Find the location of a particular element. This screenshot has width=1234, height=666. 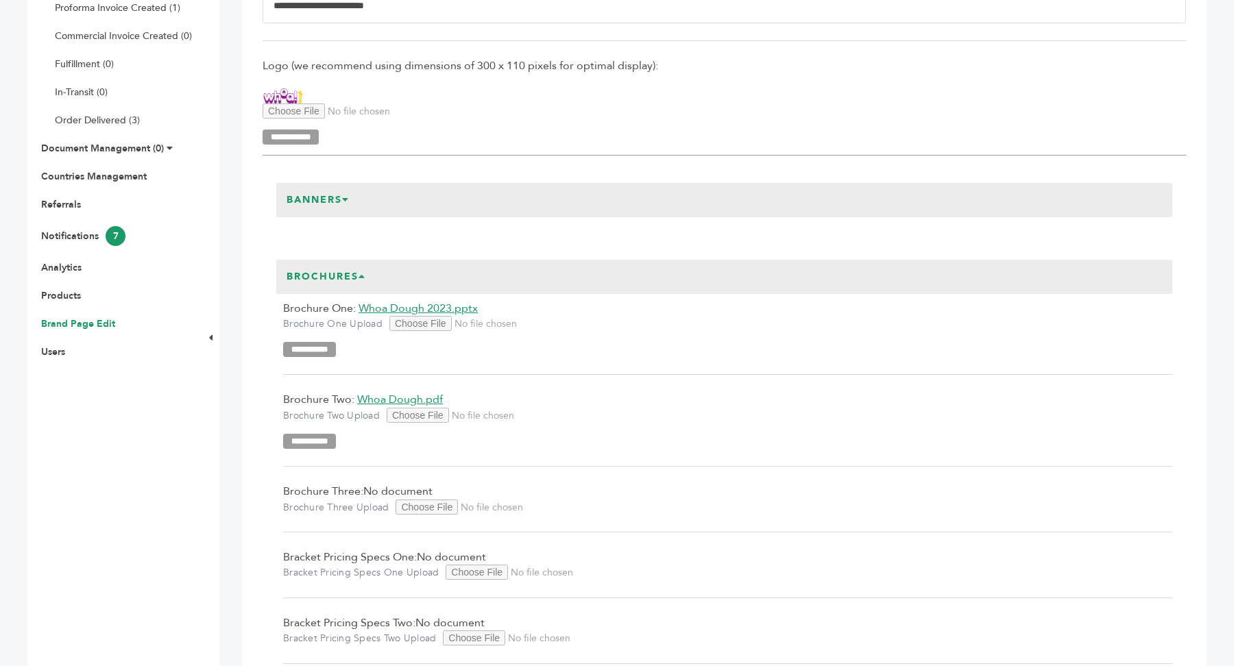

a: Fulfillment (0) is located at coordinates (84, 64).